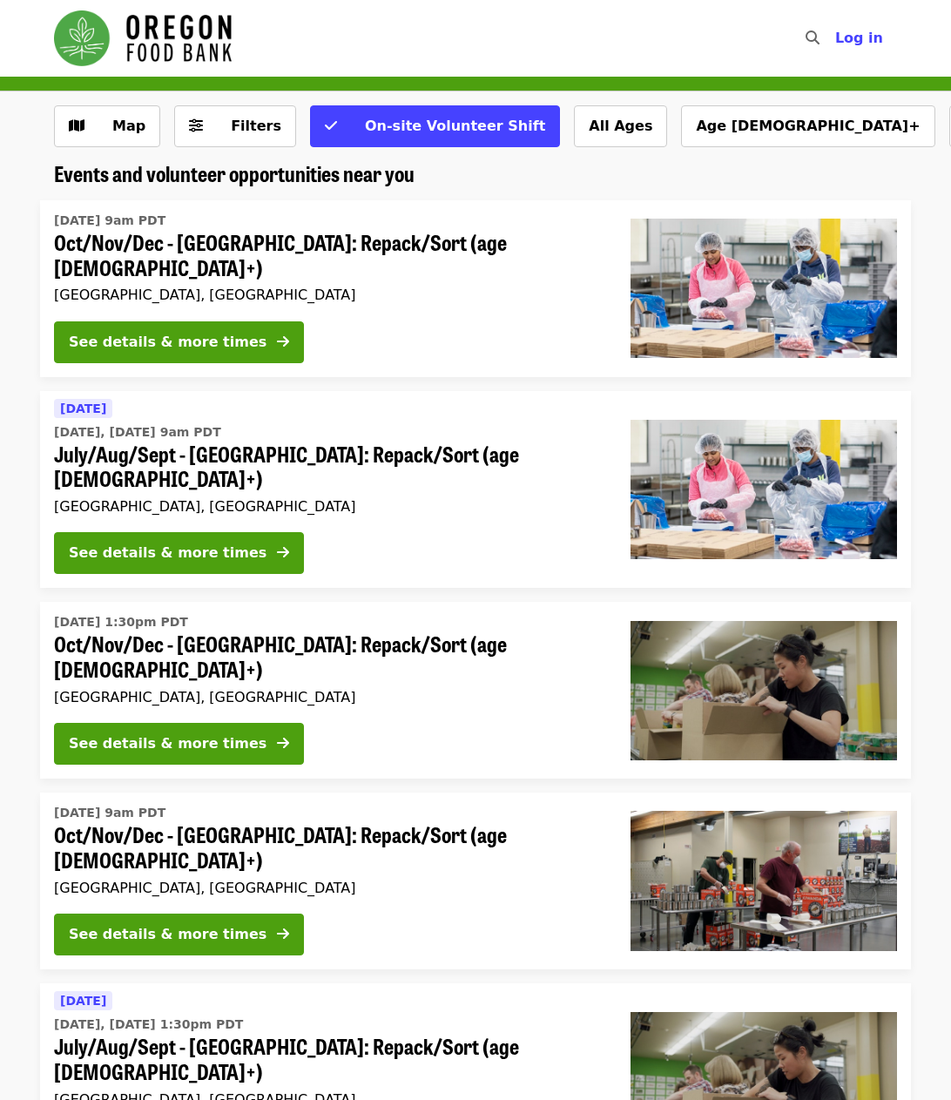 This screenshot has height=1100, width=951. What do you see at coordinates (235, 126) in the screenshot?
I see `button: Filters (0 selected)` at bounding box center [235, 126].